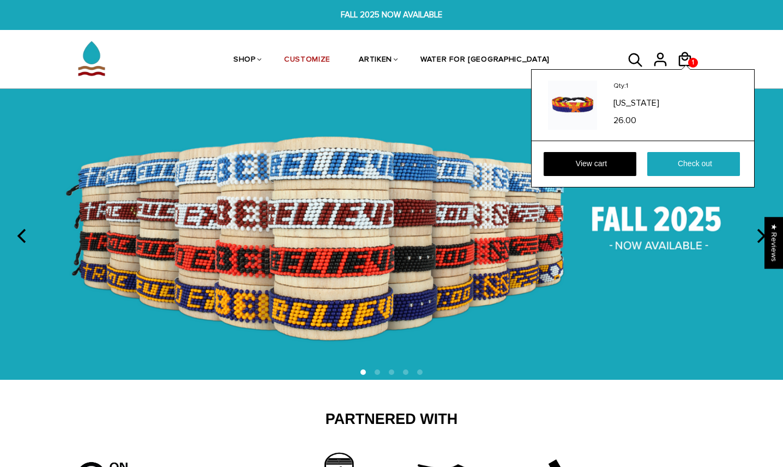 The height and width of the screenshot is (467, 783). What do you see at coordinates (625, 120) in the screenshot?
I see `span: 26.00` at bounding box center [625, 120].